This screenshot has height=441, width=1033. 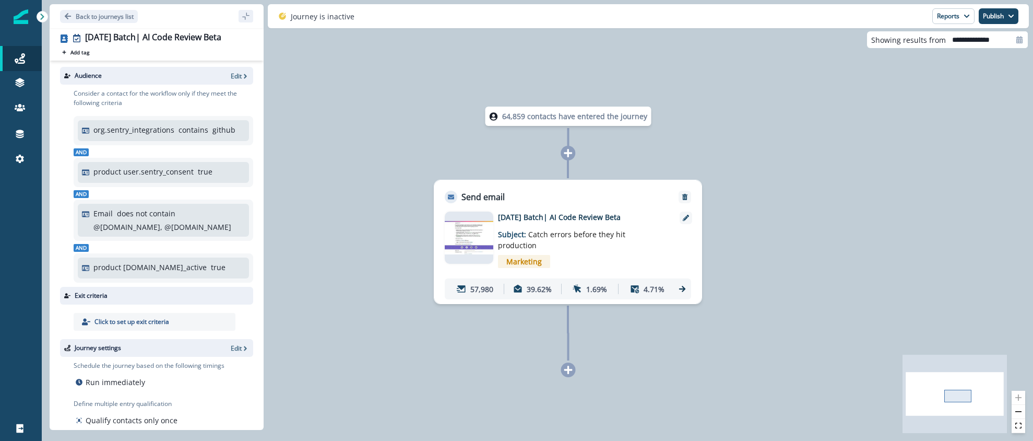 I want to click on span: Catch errors before they hit production, so click(x=562, y=240).